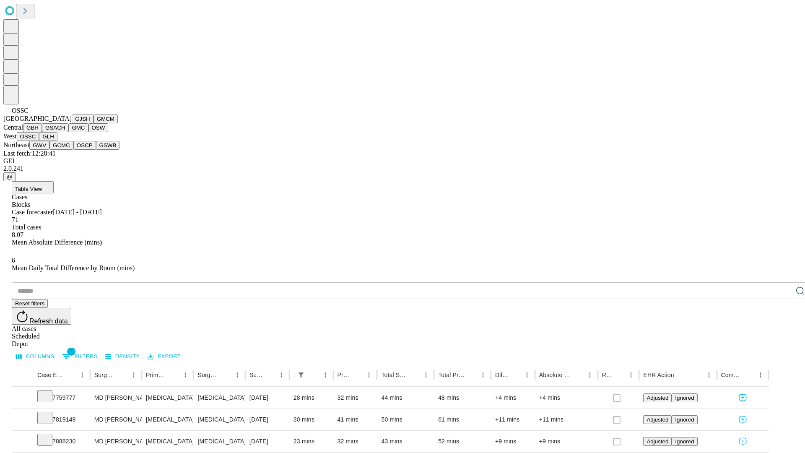 The width and height of the screenshot is (805, 453). I want to click on button: OSW, so click(99, 127).